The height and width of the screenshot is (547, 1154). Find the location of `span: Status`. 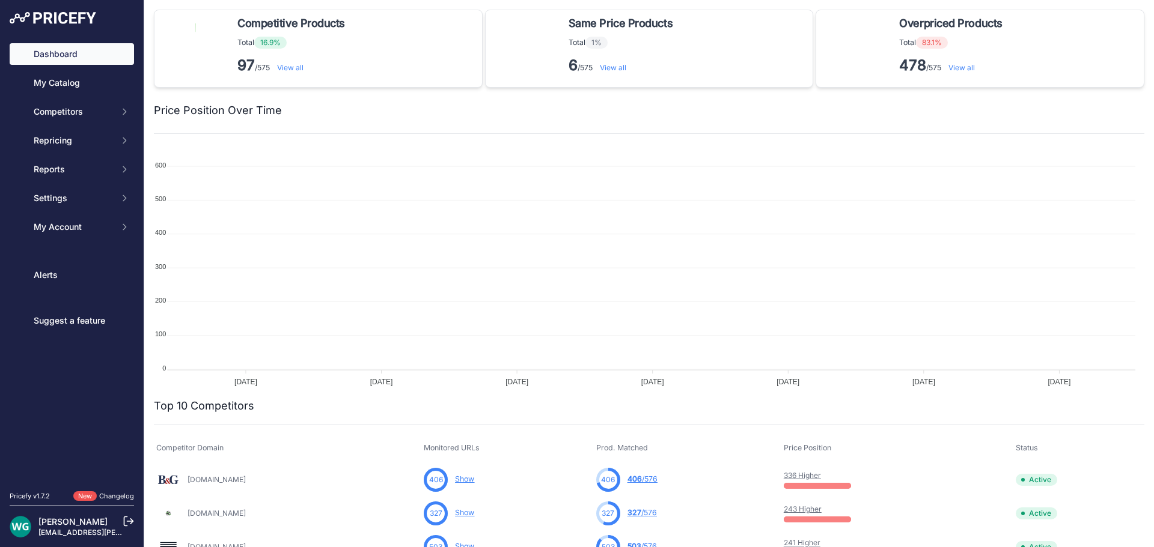

span: Status is located at coordinates (1026, 448).